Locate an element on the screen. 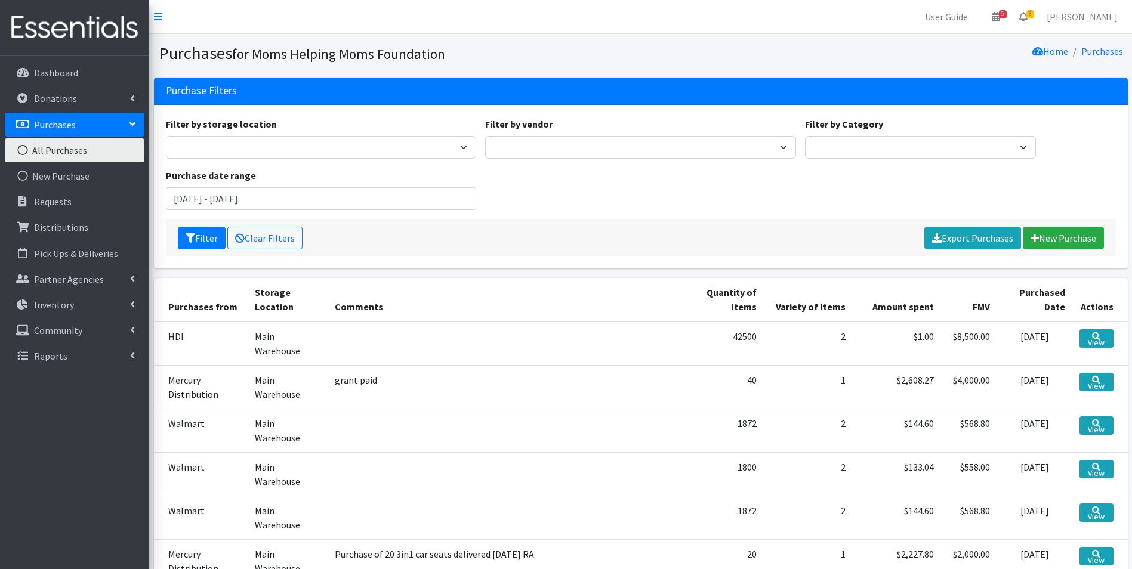 This screenshot has width=1132, height=569. small: for Moms Helping Moms Foundation is located at coordinates (338, 54).